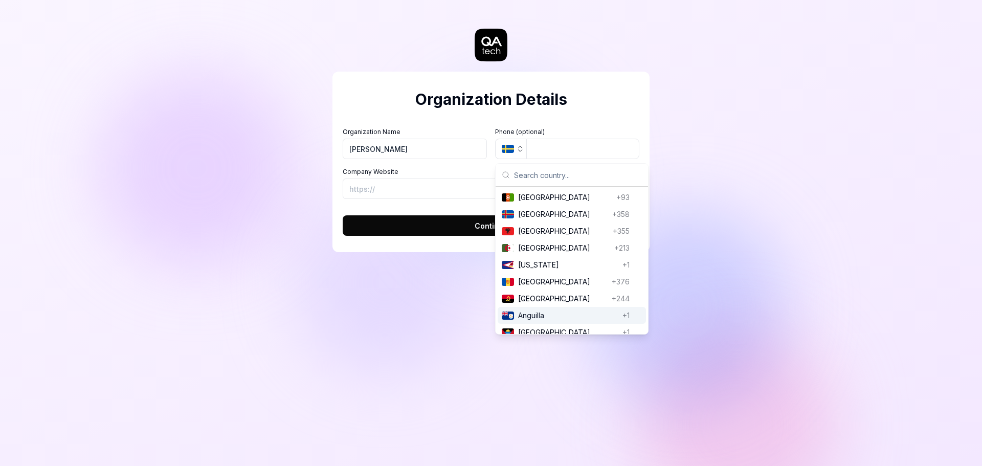  Describe the element at coordinates (415, 132) in the screenshot. I see `label: Organization Name` at that location.